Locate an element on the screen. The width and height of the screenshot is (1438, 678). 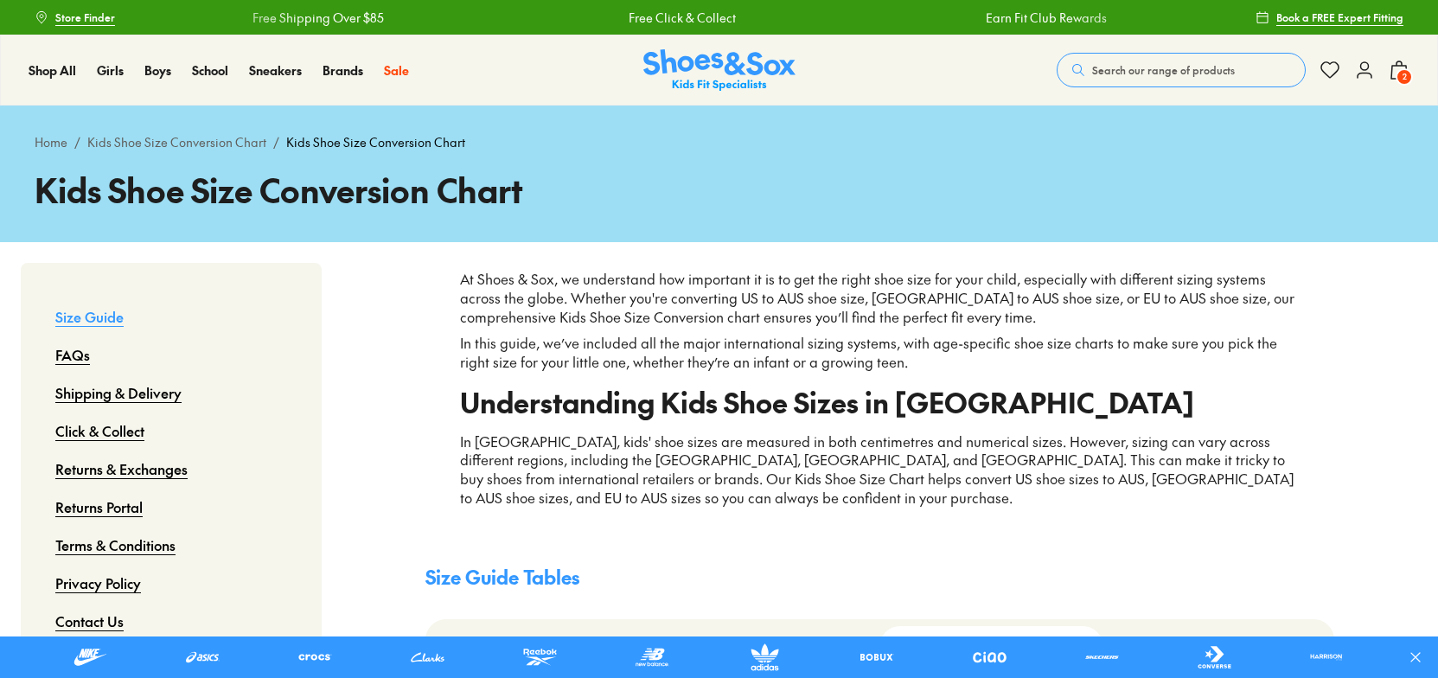
p: Older is located at coordinates (1215, 642).